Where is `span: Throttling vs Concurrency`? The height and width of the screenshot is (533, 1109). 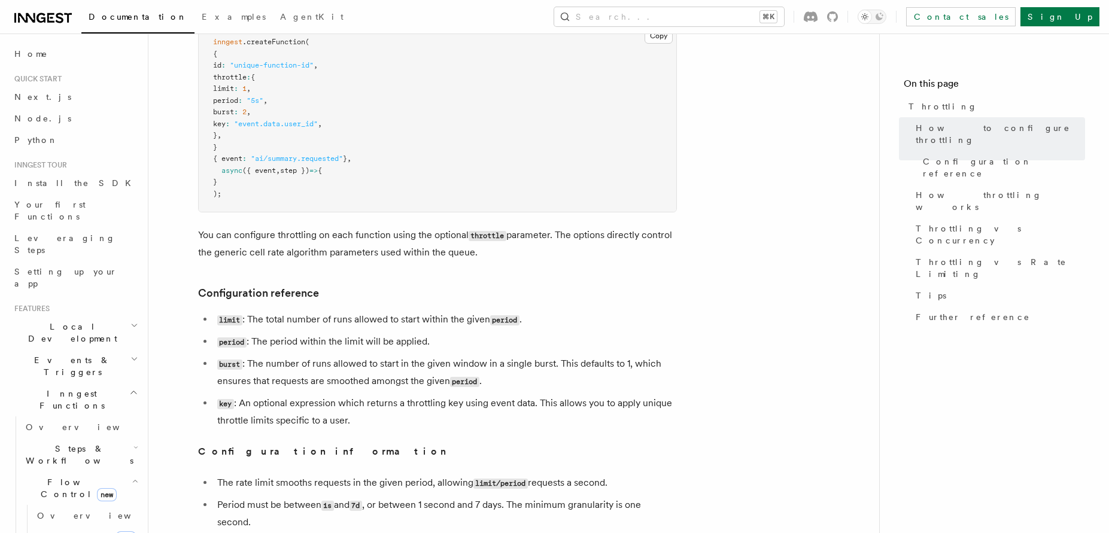
span: Throttling vs Concurrency is located at coordinates (1000, 235).